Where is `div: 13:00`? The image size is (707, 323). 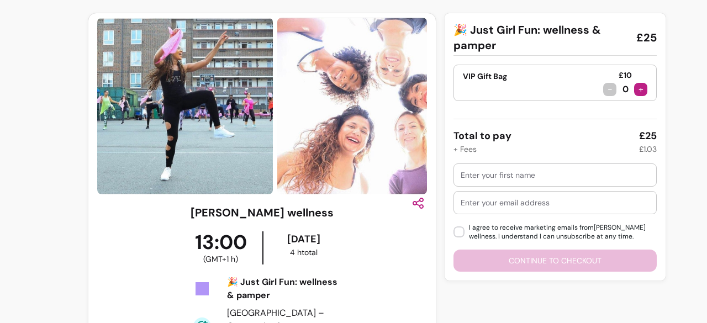
div: 13:00 is located at coordinates (221, 248).